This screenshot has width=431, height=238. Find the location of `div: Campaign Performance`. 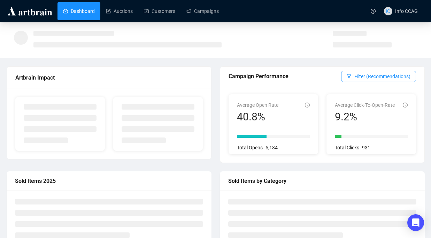

div: Campaign Performance is located at coordinates (285, 76).